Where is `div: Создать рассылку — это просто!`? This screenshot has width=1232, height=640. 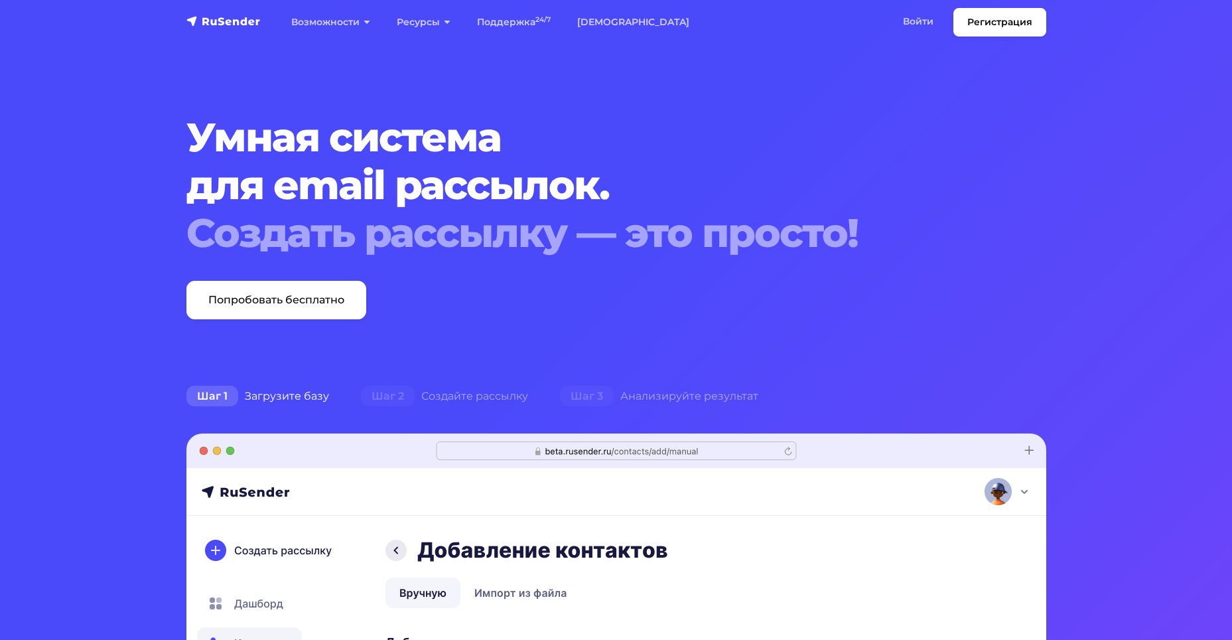 div: Создать рассылку — это просто! is located at coordinates (580, 233).